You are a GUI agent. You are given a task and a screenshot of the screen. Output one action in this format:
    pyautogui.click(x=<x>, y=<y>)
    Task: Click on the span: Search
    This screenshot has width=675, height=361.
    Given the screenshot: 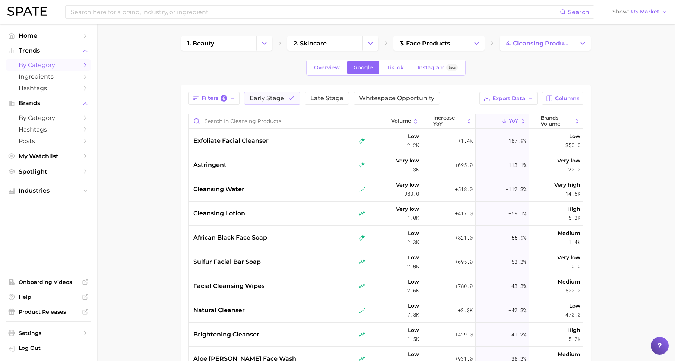 What is the action you would take?
    pyautogui.click(x=578, y=12)
    